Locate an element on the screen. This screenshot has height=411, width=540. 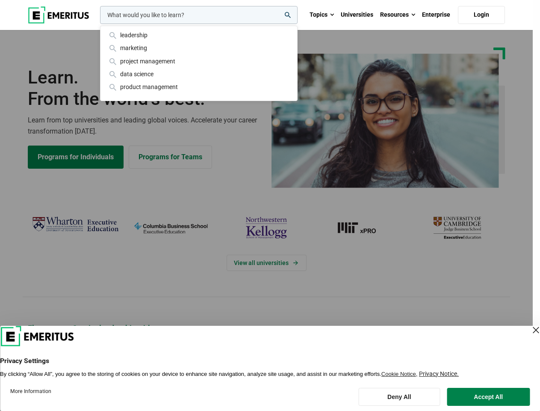
div: leadership is located at coordinates (199, 35).